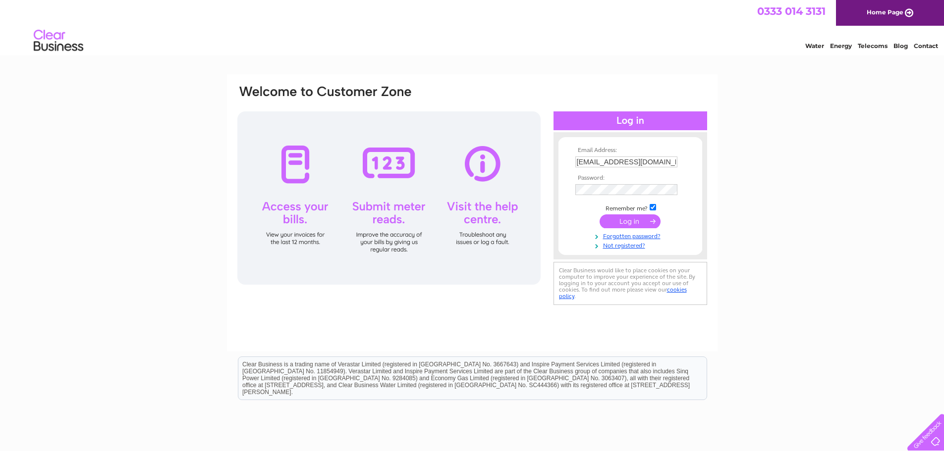  Describe the element at coordinates (630, 208) in the screenshot. I see `td: Remember me?` at that location.